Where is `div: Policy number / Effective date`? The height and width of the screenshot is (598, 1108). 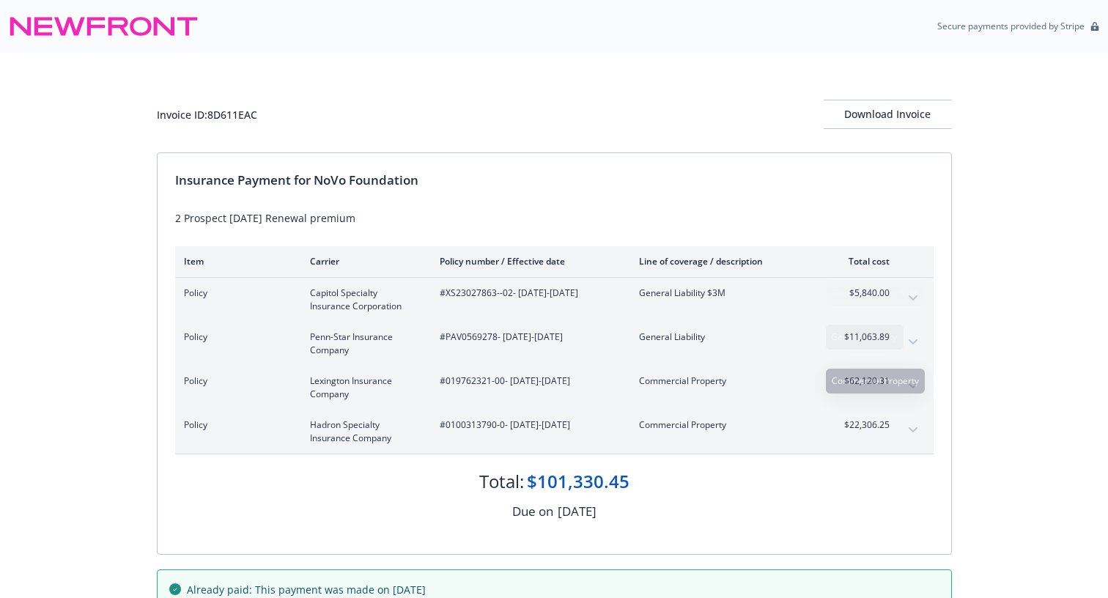 div: Policy number / Effective date is located at coordinates (527, 261).